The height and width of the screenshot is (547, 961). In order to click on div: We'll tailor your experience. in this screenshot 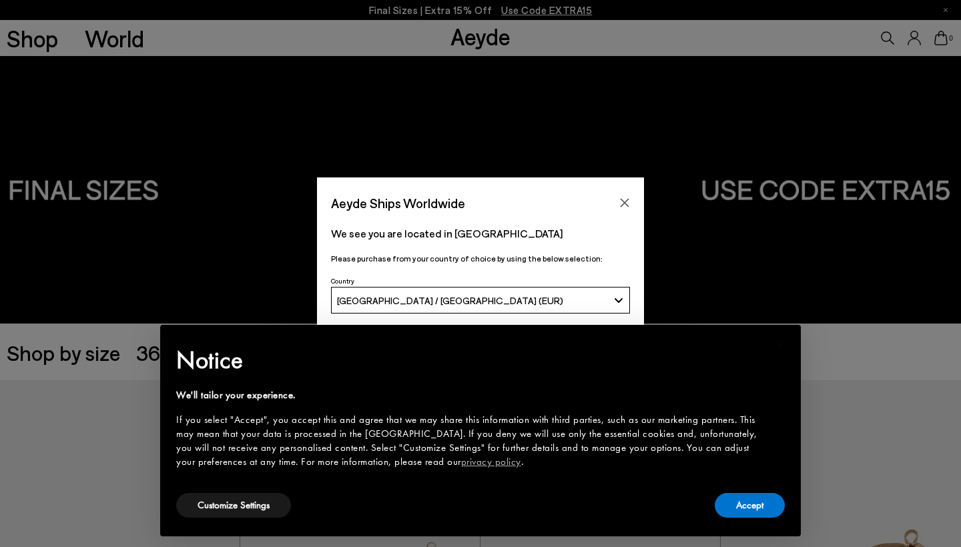, I will do `click(470, 395)`.